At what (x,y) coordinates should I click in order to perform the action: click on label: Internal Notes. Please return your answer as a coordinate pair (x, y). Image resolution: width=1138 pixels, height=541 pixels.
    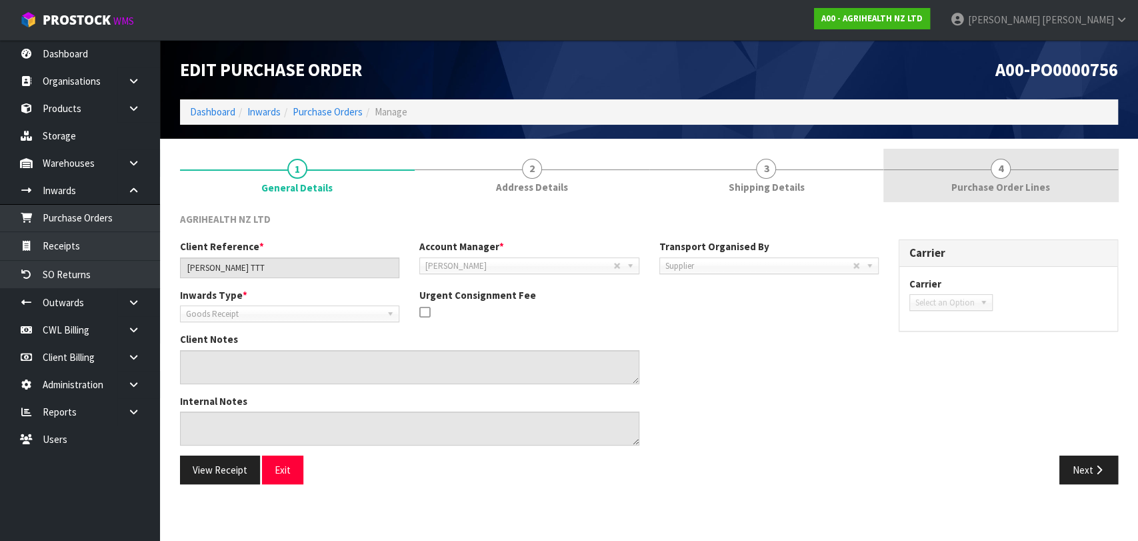
    Looking at the image, I should click on (213, 401).